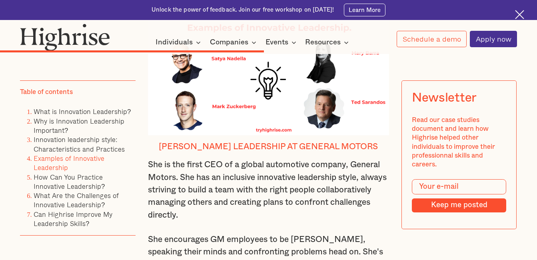  Describe the element at coordinates (459, 205) in the screenshot. I see `input: Keep me posted` at that location.